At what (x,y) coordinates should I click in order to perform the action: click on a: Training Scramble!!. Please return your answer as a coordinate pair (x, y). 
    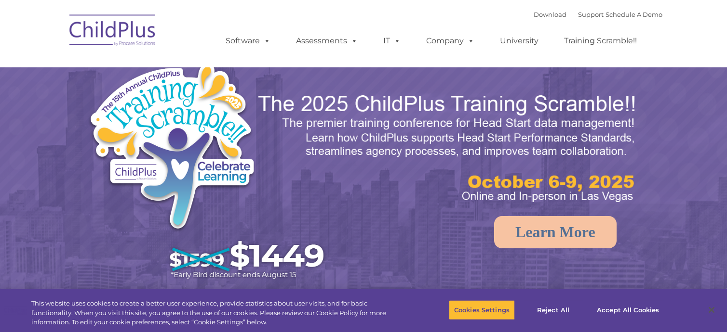
    Looking at the image, I should click on (600, 41).